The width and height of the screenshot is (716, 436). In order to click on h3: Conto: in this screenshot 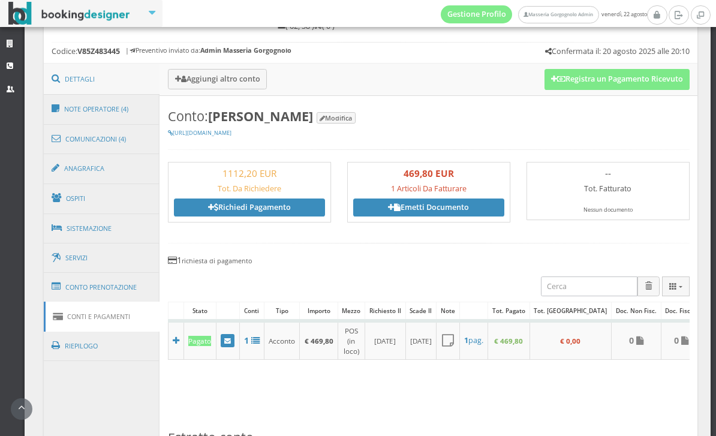, I will do `click(428, 116)`.